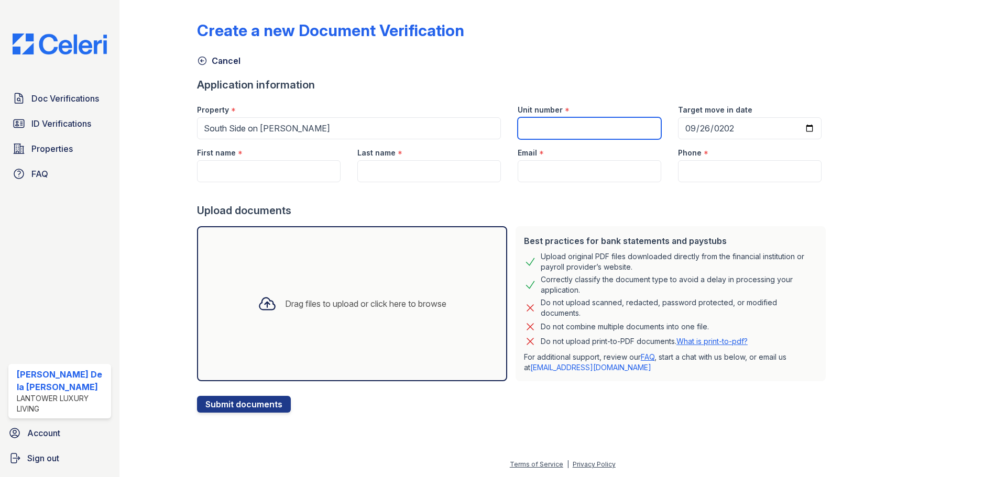 The height and width of the screenshot is (477, 1006). Describe the element at coordinates (62, 404) in the screenshot. I see `div: Lantower Luxury Living` at that location.